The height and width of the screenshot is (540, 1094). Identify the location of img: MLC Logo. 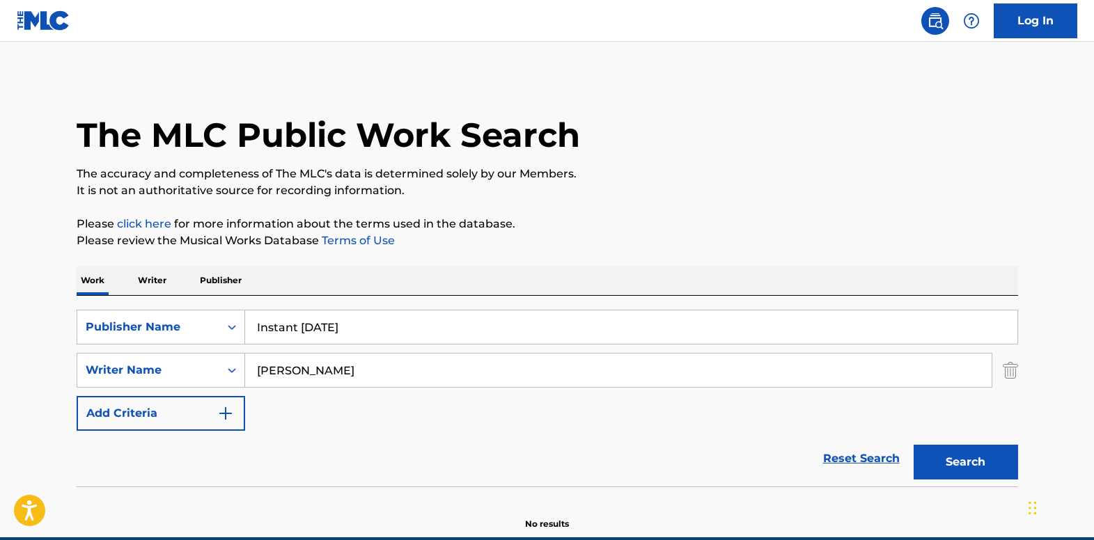
(43, 20).